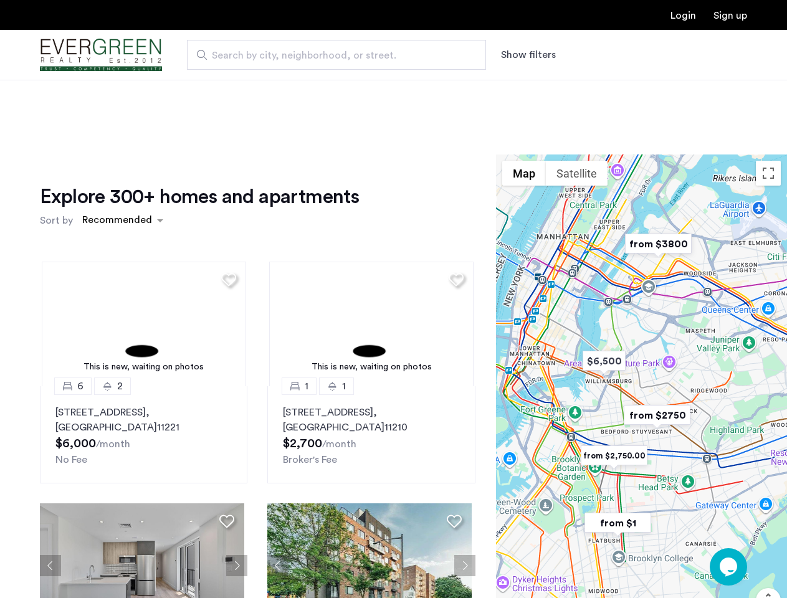 This screenshot has height=598, width=787. Describe the element at coordinates (576, 173) in the screenshot. I see `button: Show satellite imagery` at that location.